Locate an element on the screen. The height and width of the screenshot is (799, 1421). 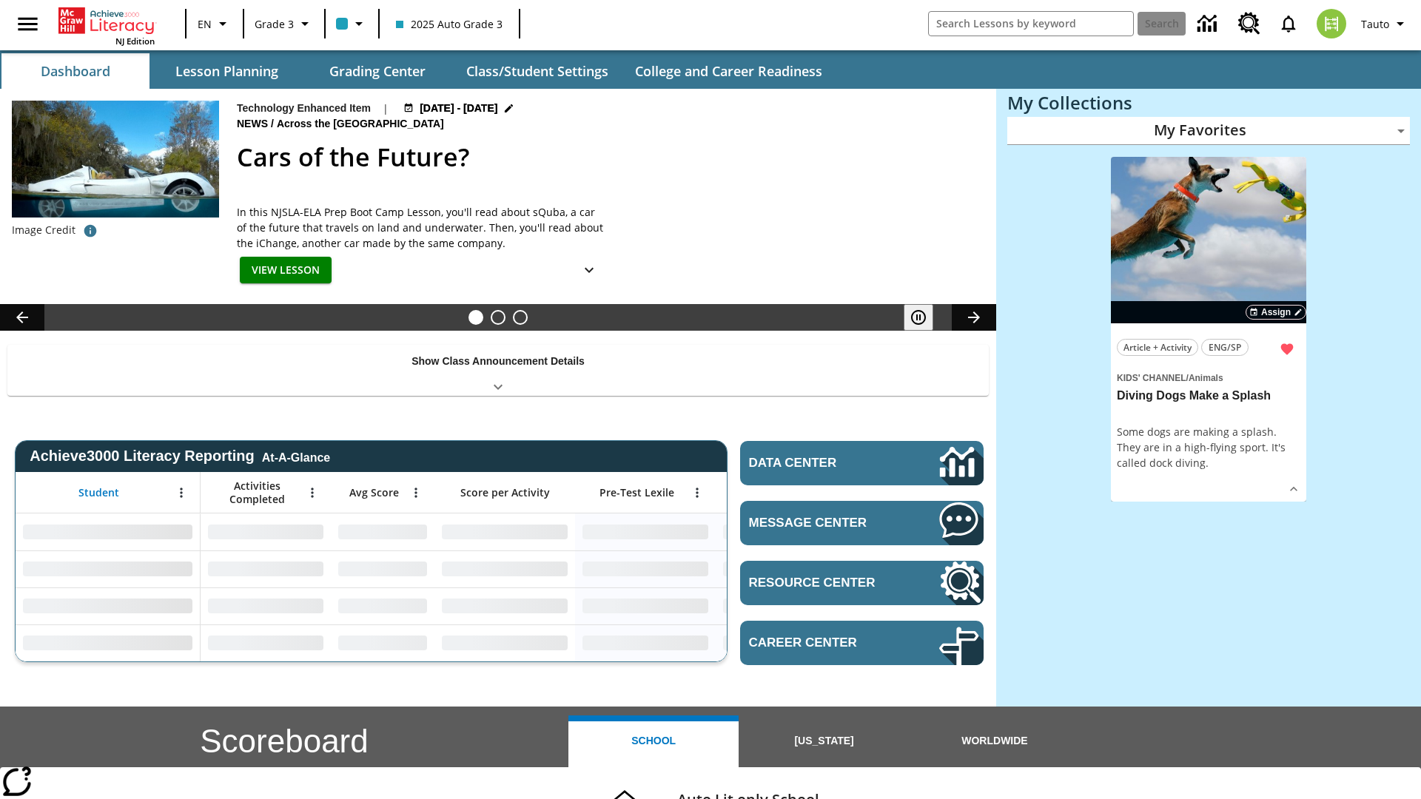
button: College and Career Readiness is located at coordinates (728, 71).